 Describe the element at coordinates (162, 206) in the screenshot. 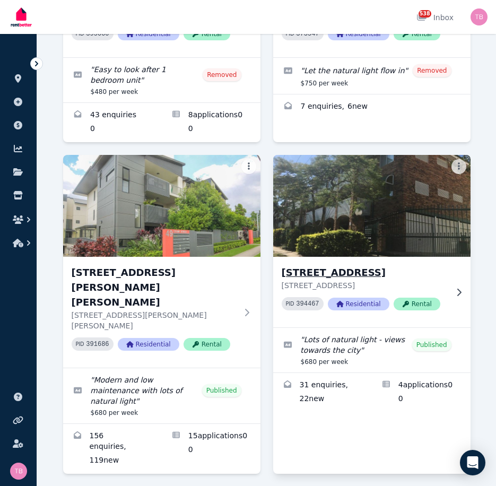

I see `img: 13/49 Crump St, Holland Park West` at that location.